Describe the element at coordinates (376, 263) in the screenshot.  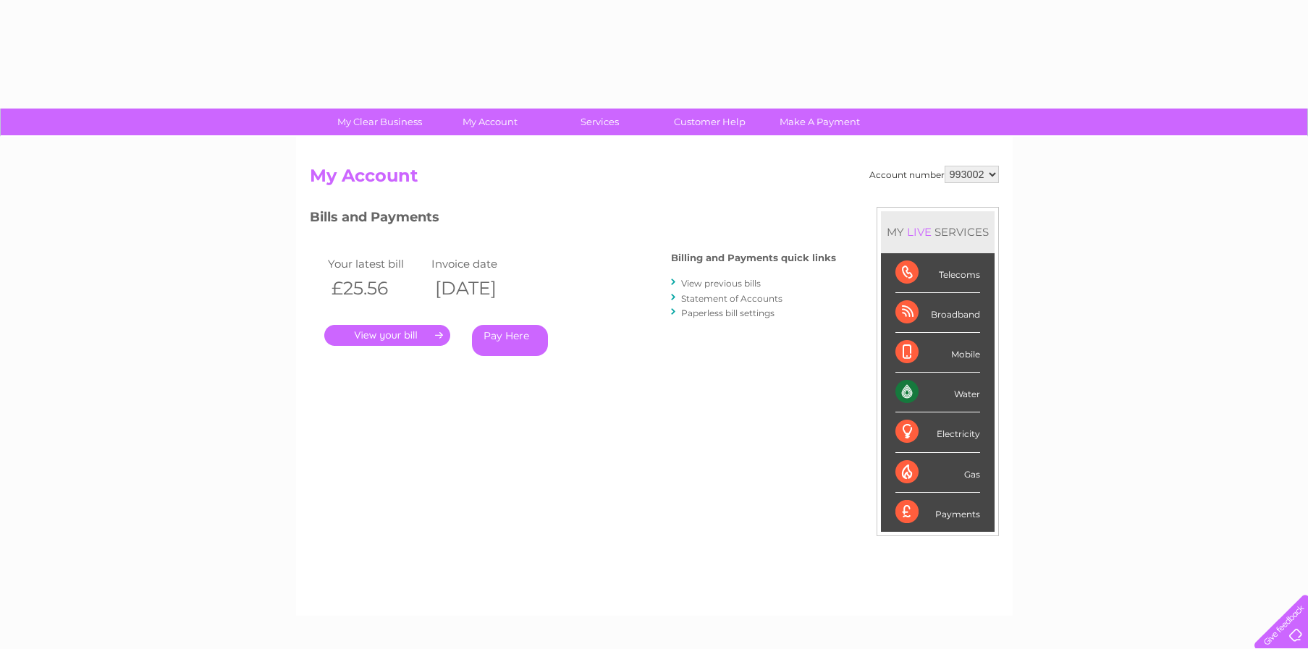
I see `td: Your latest bill` at that location.